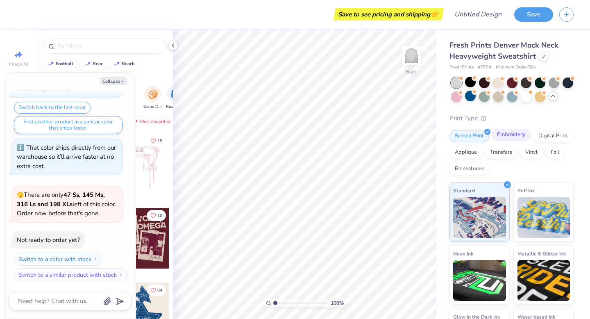 Image resolution: width=590 pixels, height=319 pixels. What do you see at coordinates (389, 14) in the screenshot?
I see `div: Save to see pricing and shipping` at bounding box center [389, 14].